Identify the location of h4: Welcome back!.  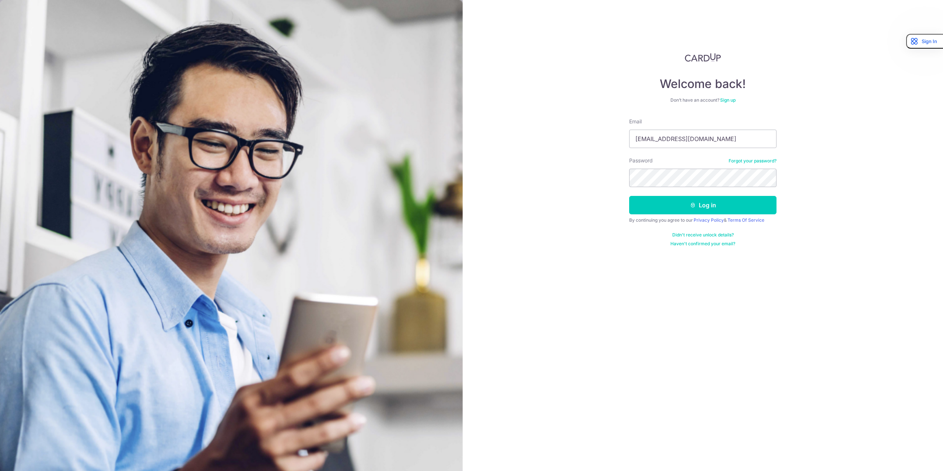
(703, 84).